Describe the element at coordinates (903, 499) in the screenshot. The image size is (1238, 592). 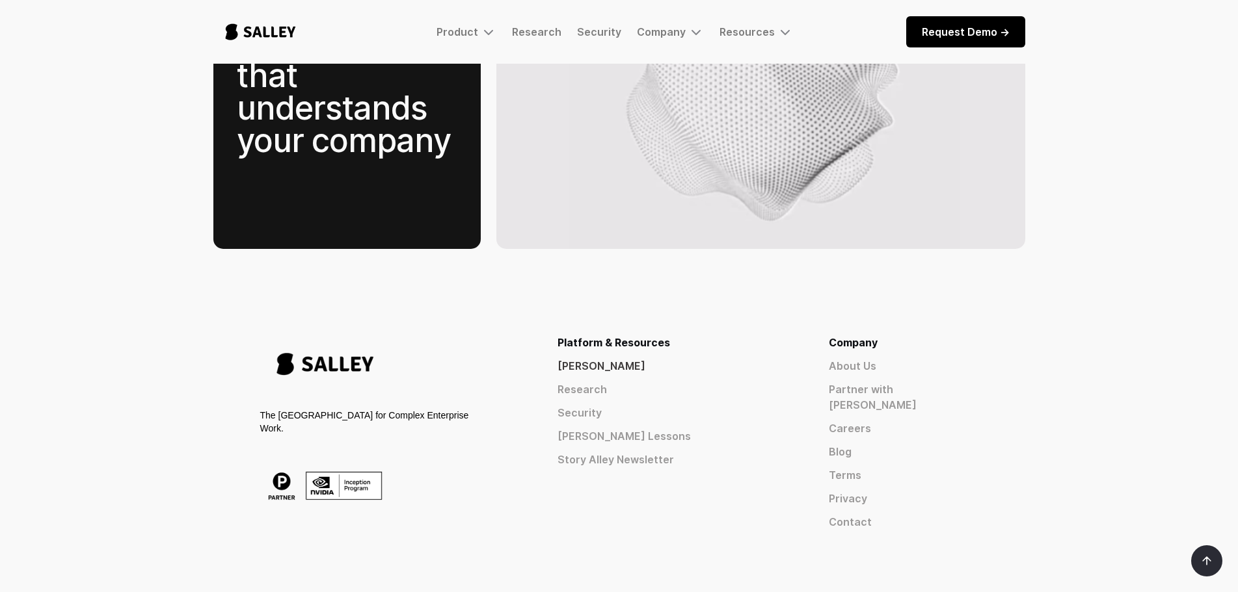
I see `a: Privacy` at that location.